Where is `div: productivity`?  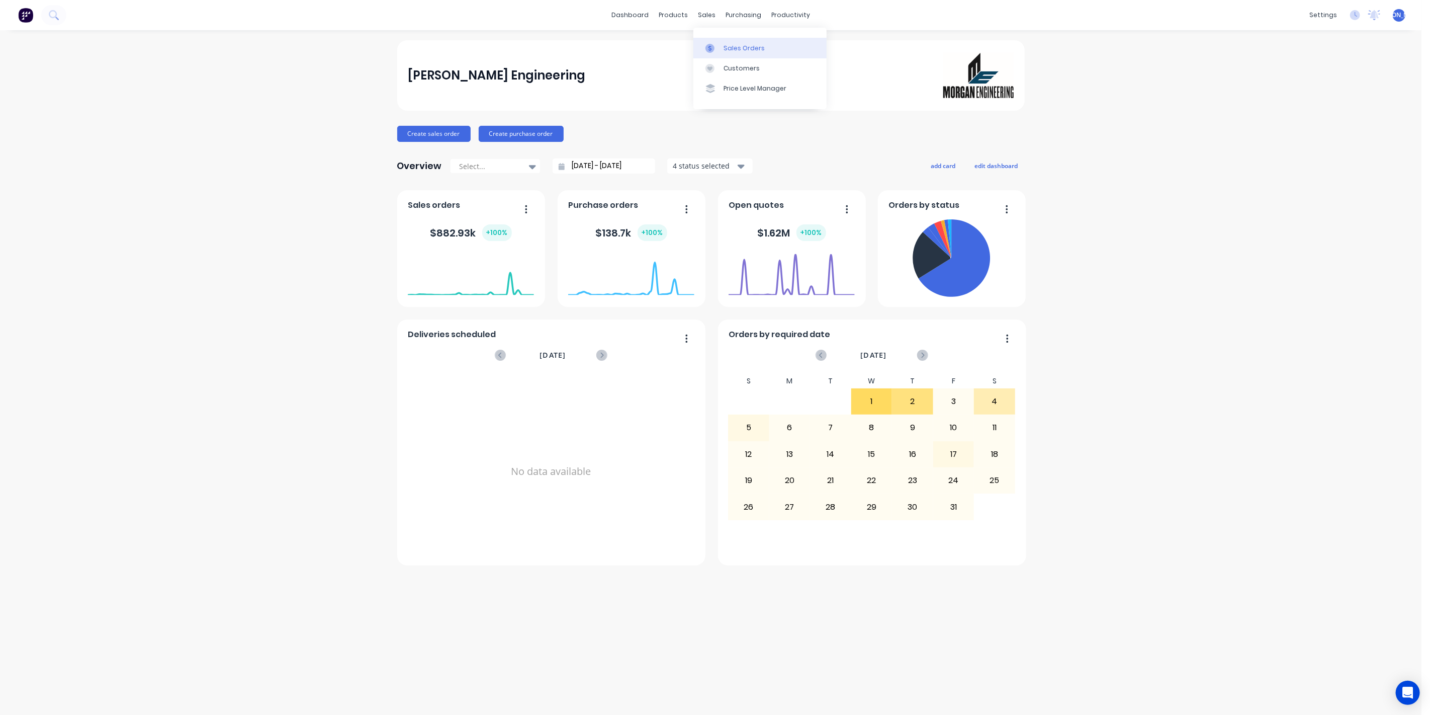
div: productivity is located at coordinates (790, 15).